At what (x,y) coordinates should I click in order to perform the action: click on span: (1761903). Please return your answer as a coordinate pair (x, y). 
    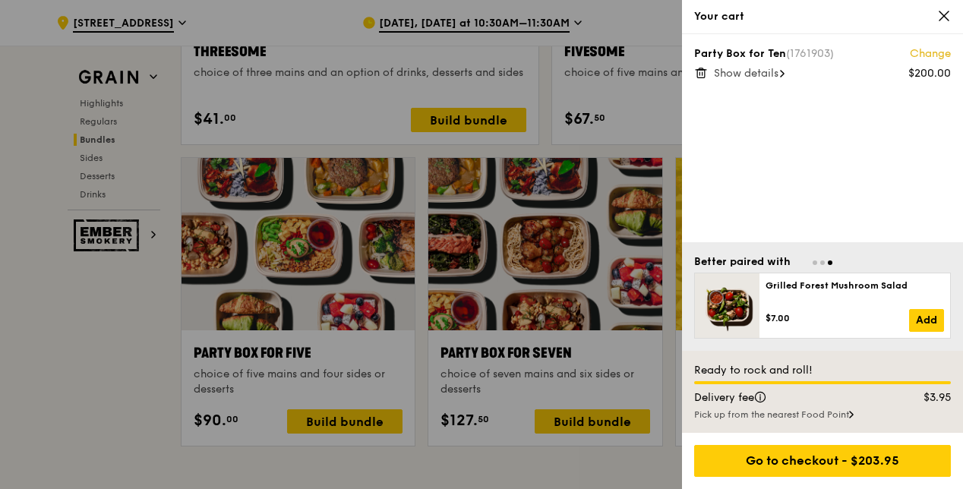
    Looking at the image, I should click on (809, 53).